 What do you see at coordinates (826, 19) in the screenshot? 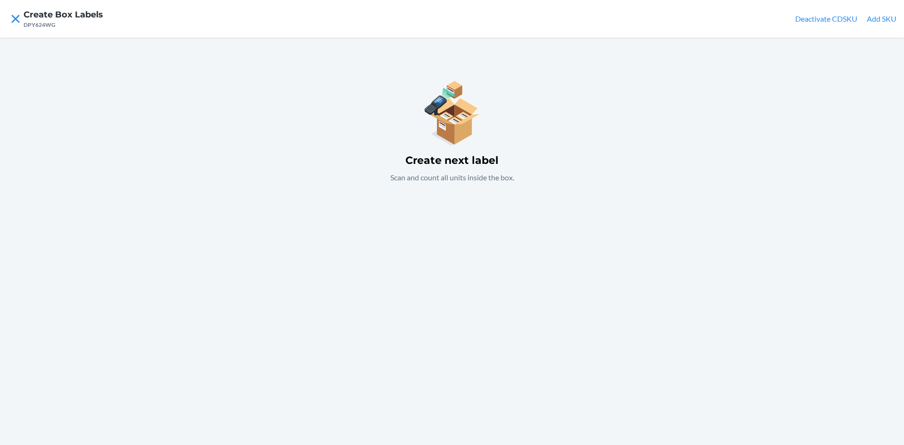
I see `button: Deactivate CDSKU` at bounding box center [826, 19].